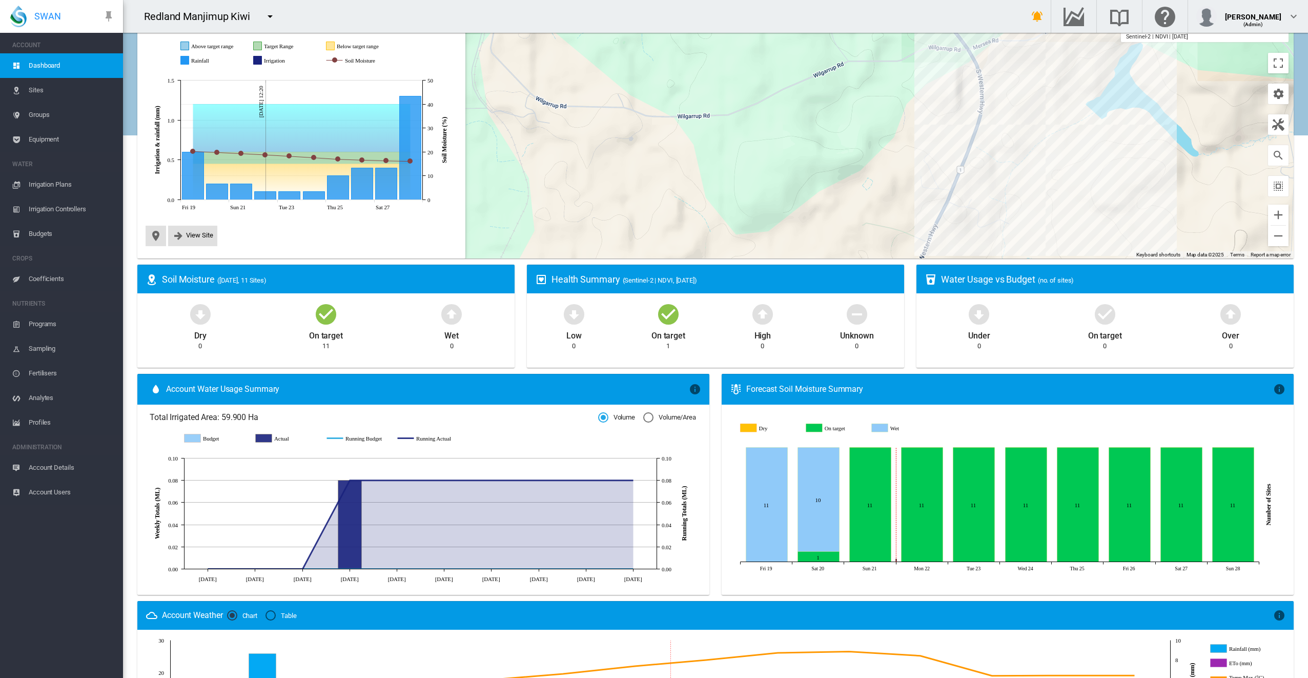 The height and width of the screenshot is (678, 1308). What do you see at coordinates (18, 16) in the screenshot?
I see `img: SWAN-Landscape-Logo-Colour-drop.png` at bounding box center [18, 16].